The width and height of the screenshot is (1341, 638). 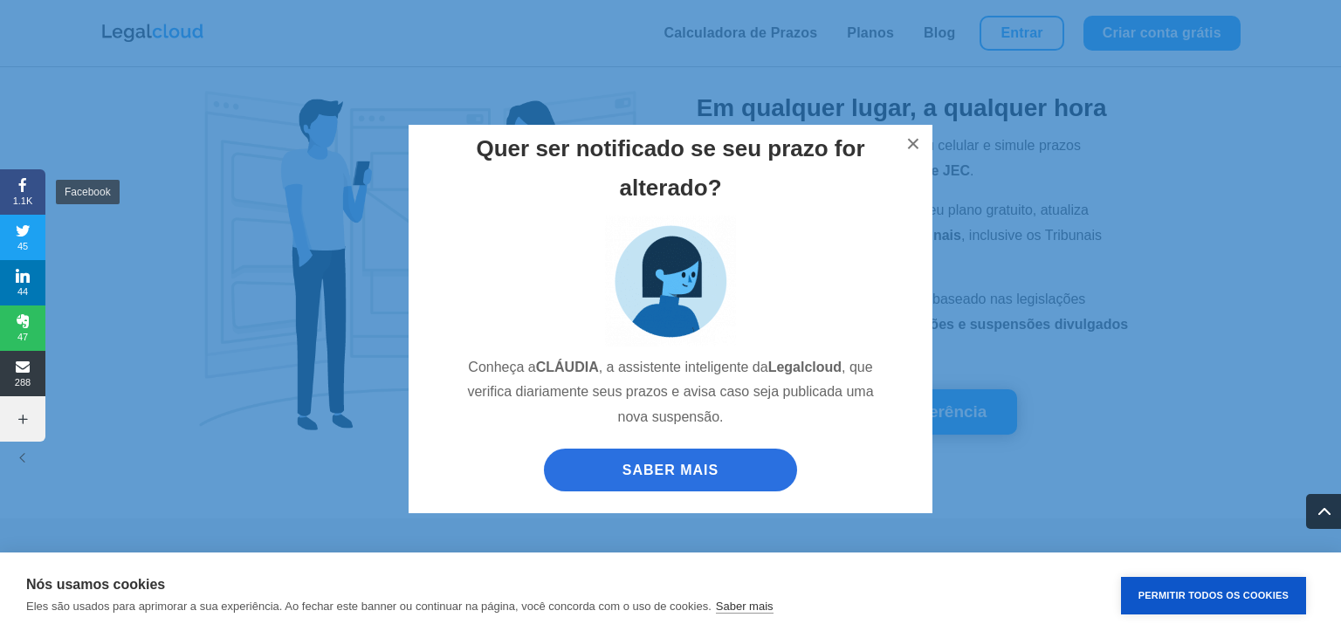 I want to click on strong: Nós usamos cookies, so click(x=95, y=584).